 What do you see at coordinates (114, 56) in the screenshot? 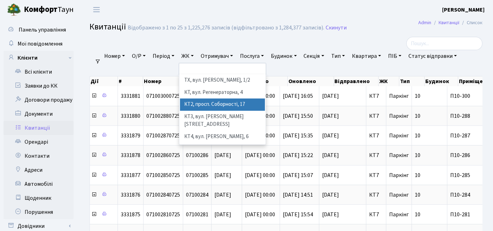
I see `a: Номер` at bounding box center [114, 56].